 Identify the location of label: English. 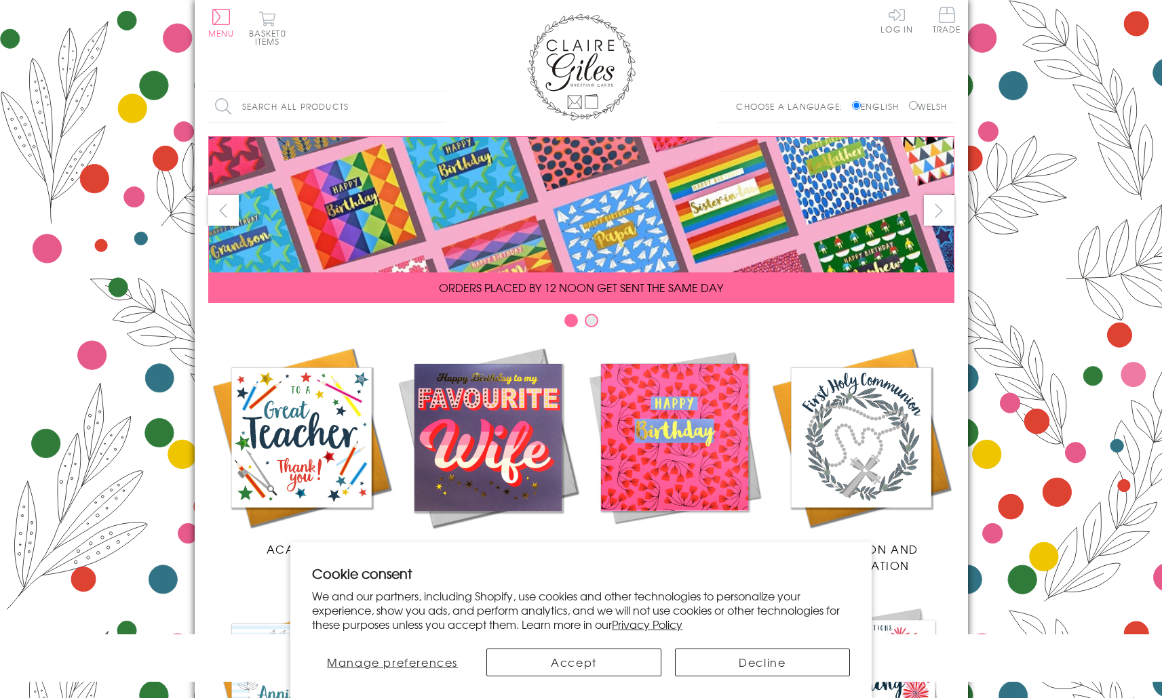
(878, 106).